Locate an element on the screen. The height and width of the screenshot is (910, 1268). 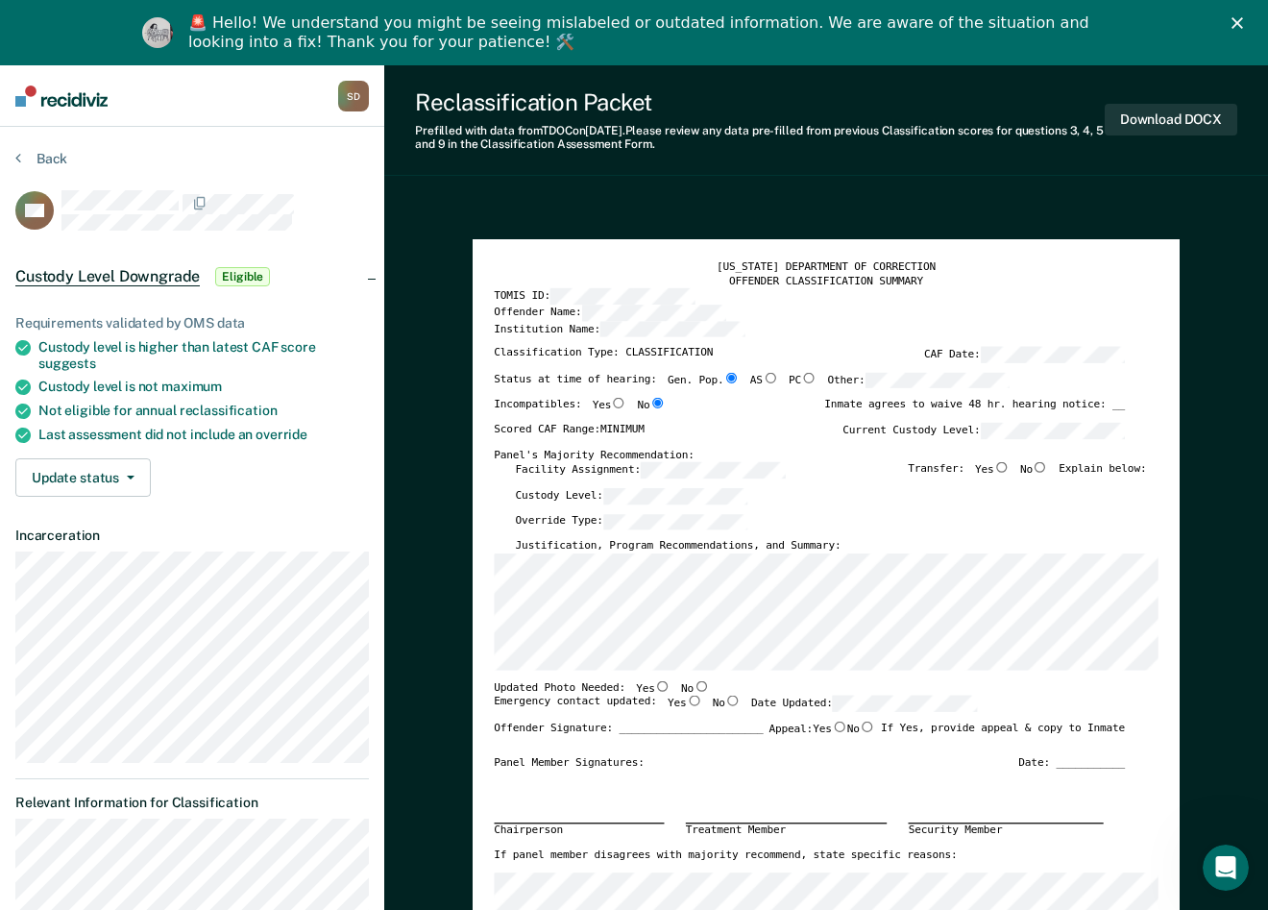
div: Security Member is located at coordinates (1006, 830).